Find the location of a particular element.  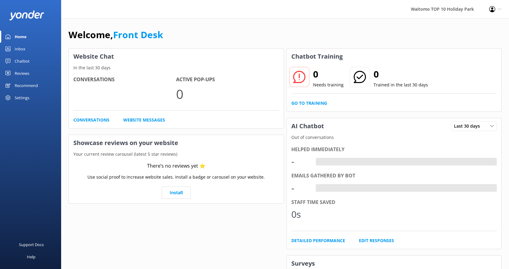

a: Conversations is located at coordinates (91, 120).